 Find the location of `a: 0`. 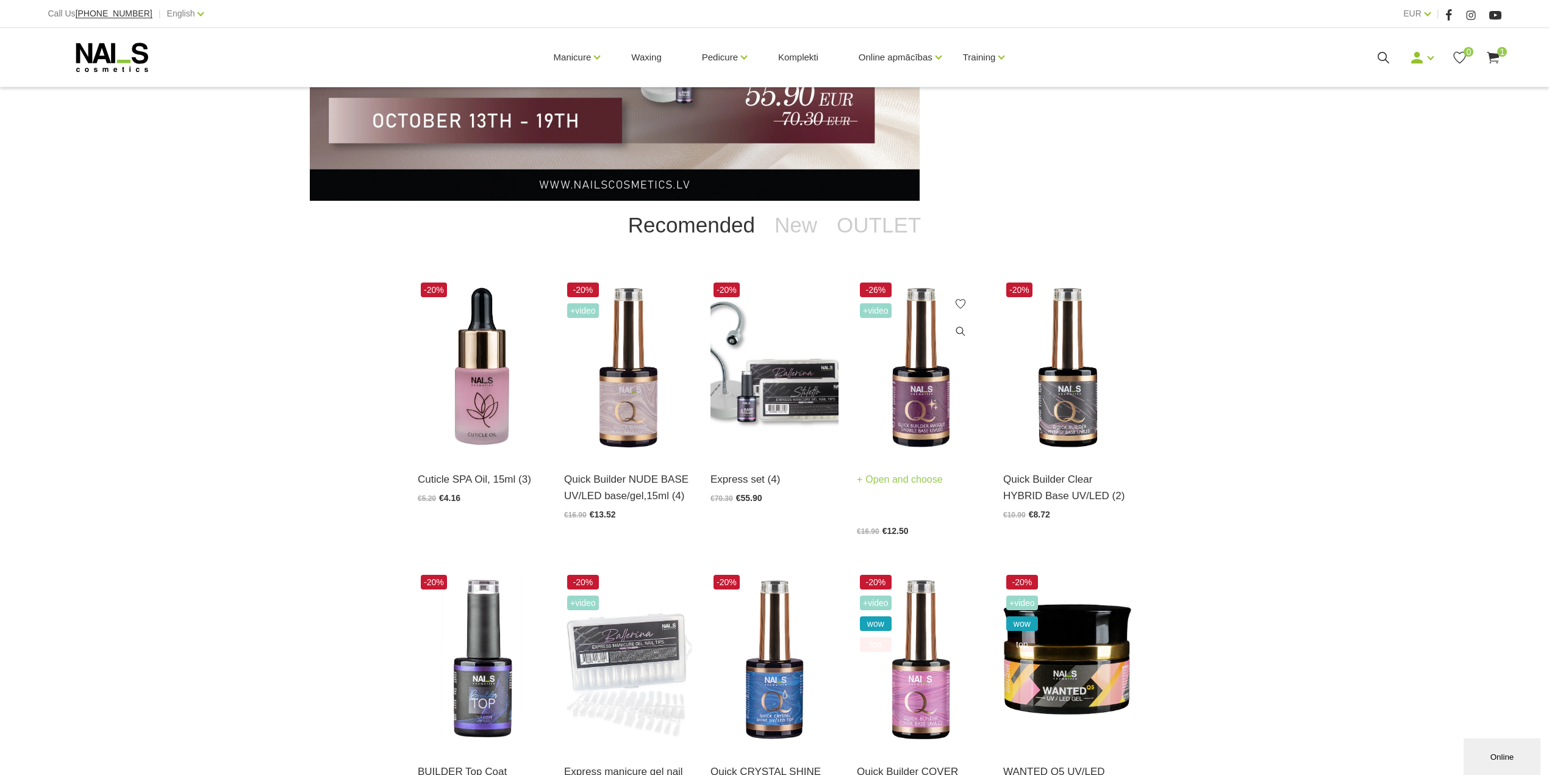

a: 0 is located at coordinates (1460, 57).